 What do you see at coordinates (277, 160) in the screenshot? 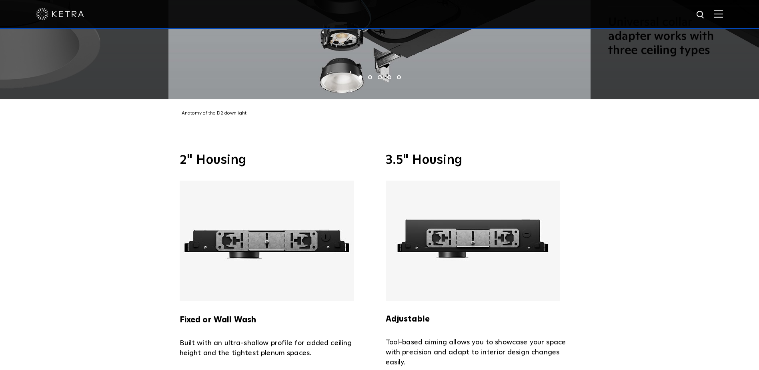
I see `h3: 2" Housing` at bounding box center [277, 160].